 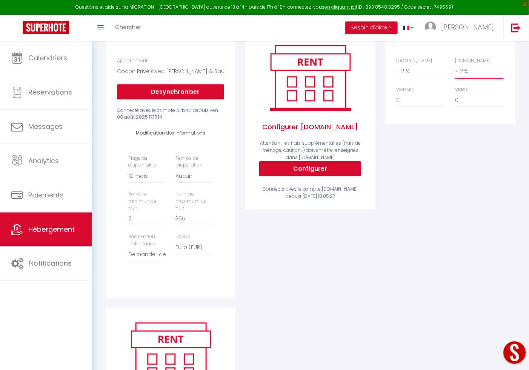 I want to click on span: Chercher, so click(x=128, y=27).